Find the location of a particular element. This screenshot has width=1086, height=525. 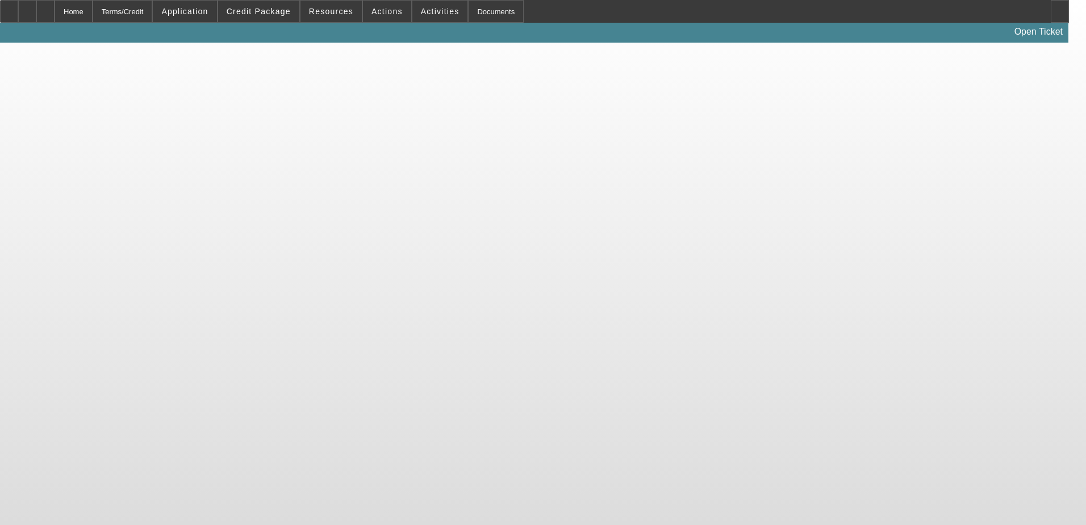

button: Actions is located at coordinates (387, 11).